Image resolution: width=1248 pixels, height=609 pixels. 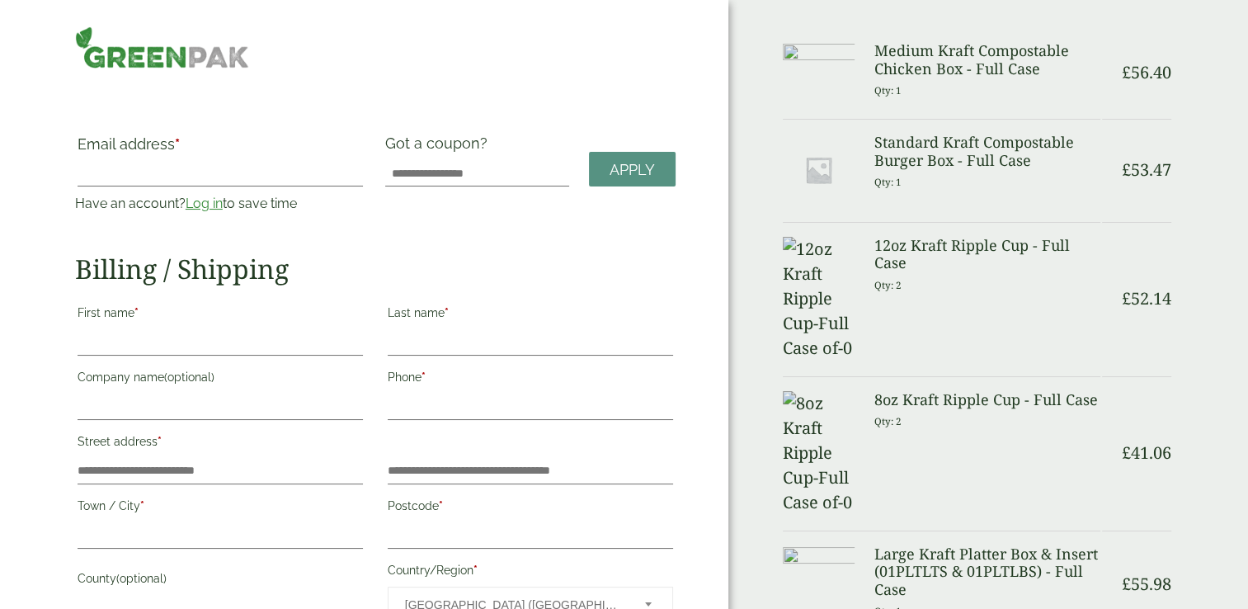 I want to click on img: GreenPak Supplies, so click(x=162, y=47).